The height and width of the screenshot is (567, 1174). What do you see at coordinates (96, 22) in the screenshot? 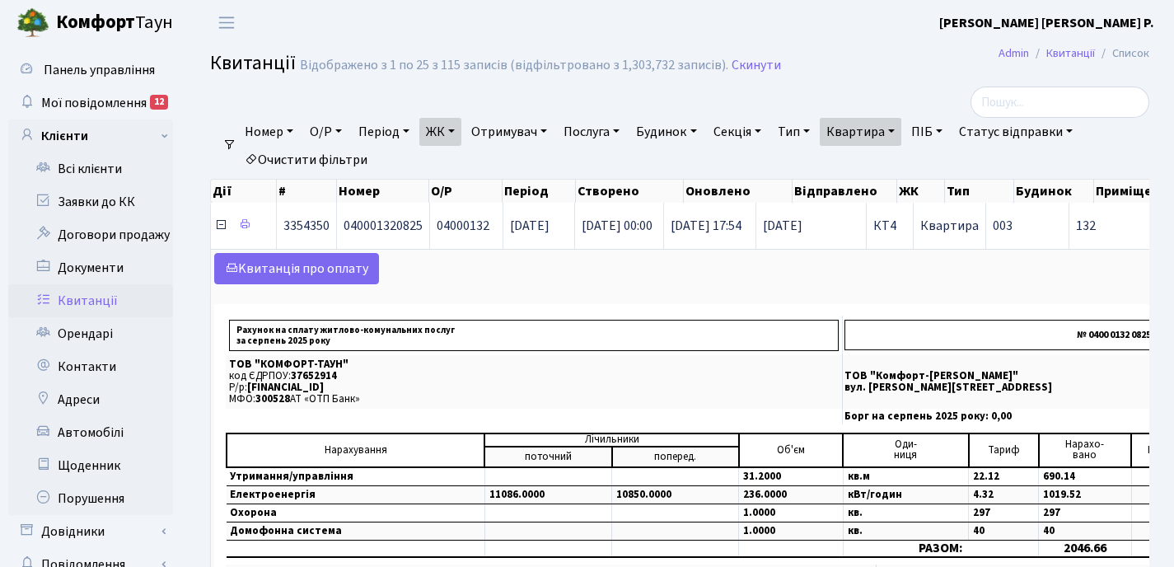
I see `b: Комфорт` at bounding box center [96, 22].